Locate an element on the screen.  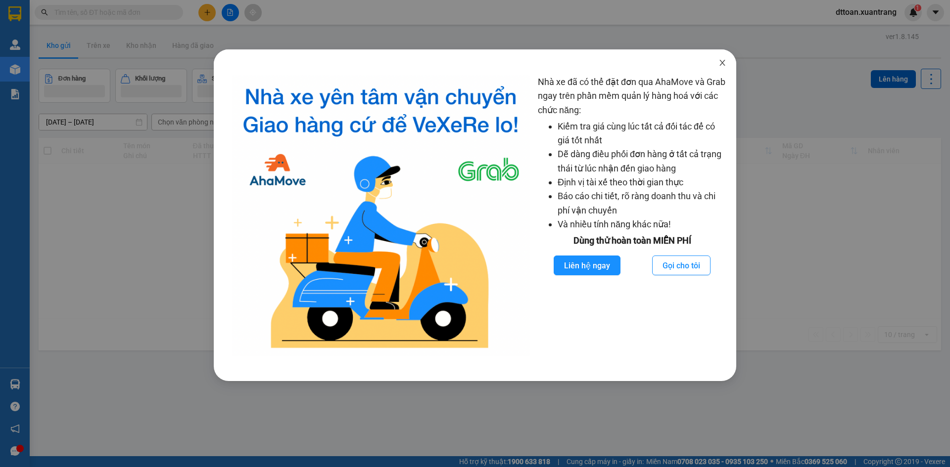
li: Kiểm tra giá cùng lúc tất cả đối tác để có giá tốt nhất is located at coordinates (642, 134).